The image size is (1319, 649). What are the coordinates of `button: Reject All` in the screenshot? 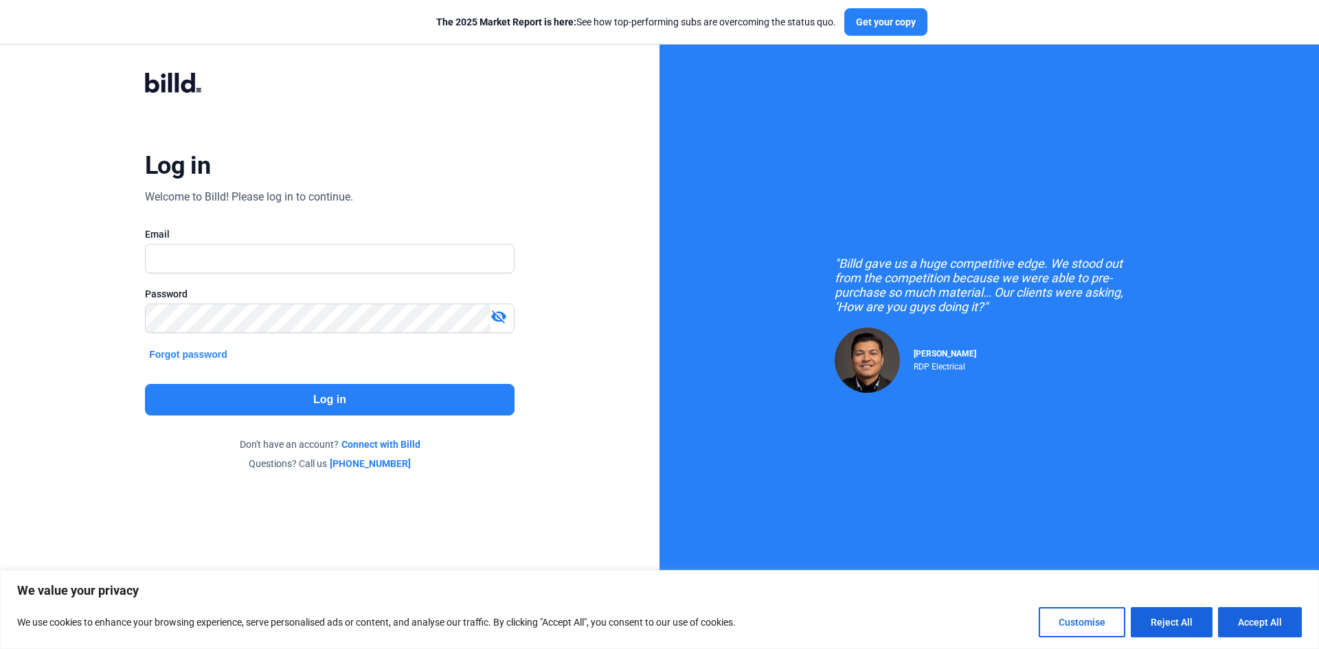 It's located at (1171, 622).